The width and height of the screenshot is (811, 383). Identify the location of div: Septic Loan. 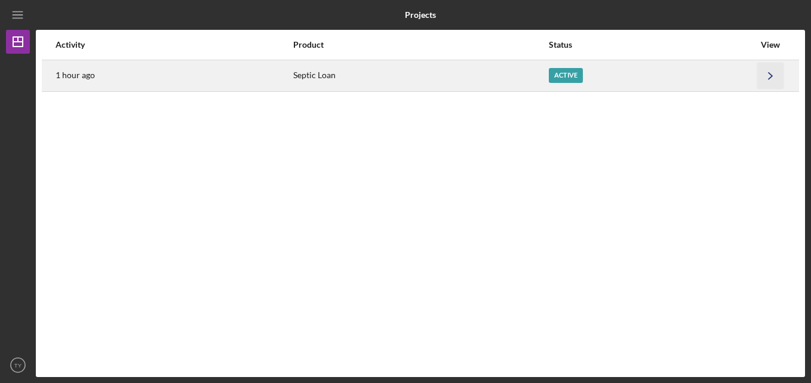
(420, 76).